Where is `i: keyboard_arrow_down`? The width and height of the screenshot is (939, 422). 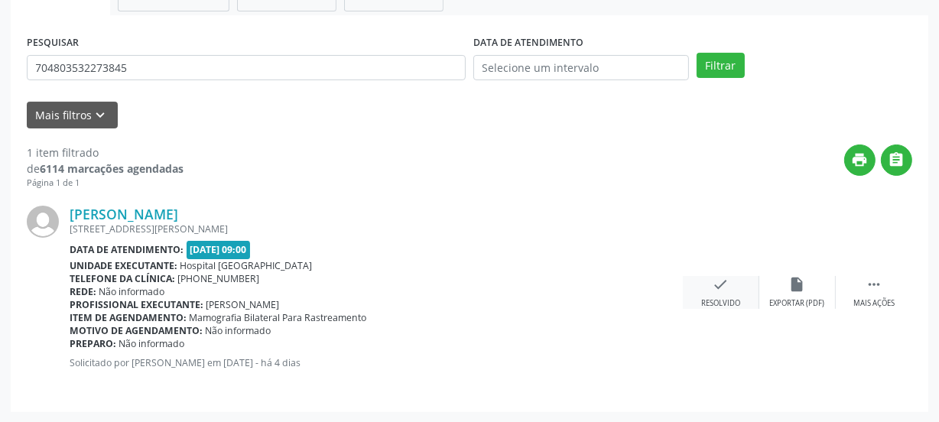
i: keyboard_arrow_down is located at coordinates (101, 115).